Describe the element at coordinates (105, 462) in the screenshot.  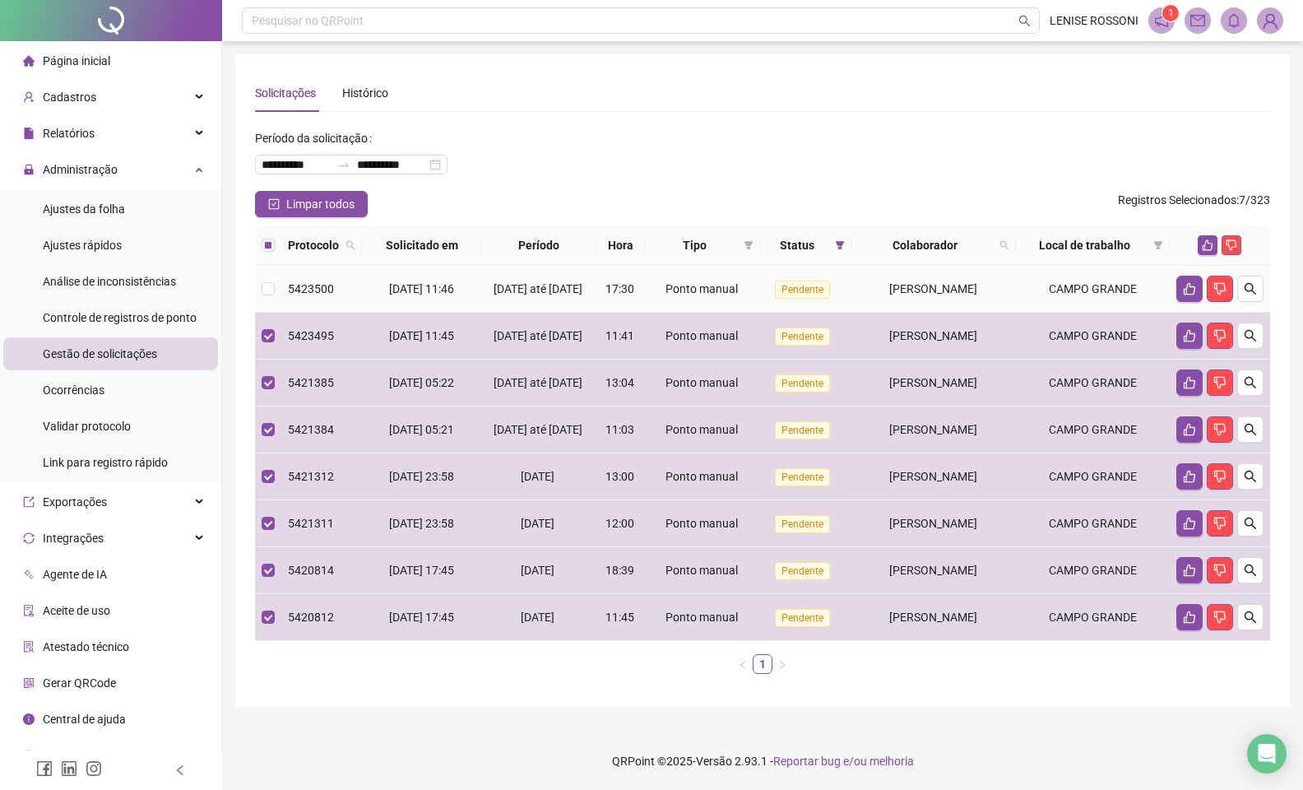
I see `span: Link para registro rápido` at that location.